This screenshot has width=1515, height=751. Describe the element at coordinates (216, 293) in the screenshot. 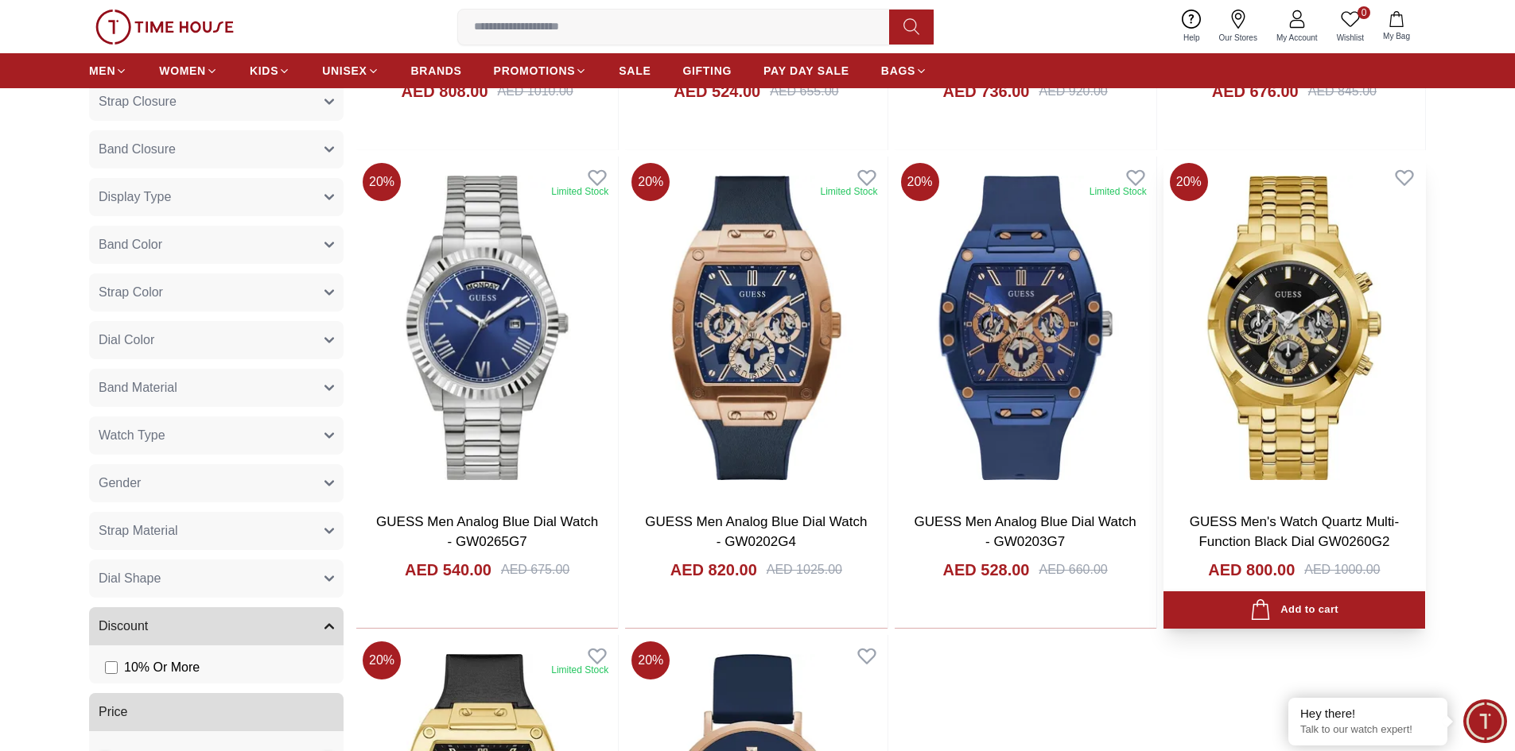

I see `button: Strap Color` at that location.